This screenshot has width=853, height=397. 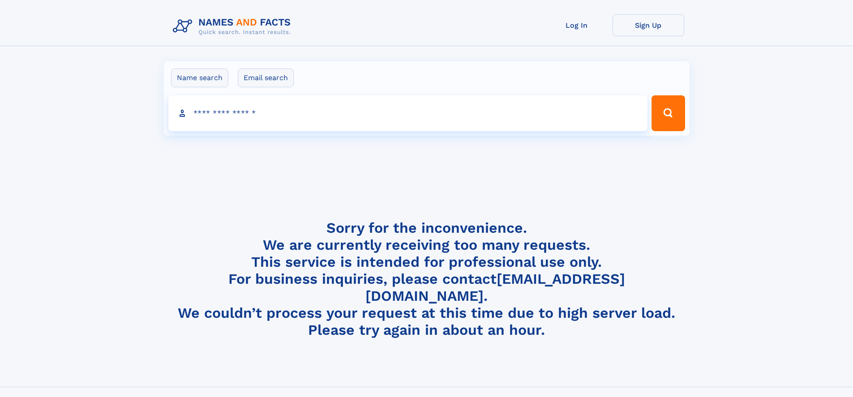 I want to click on label: Name search, so click(x=200, y=78).